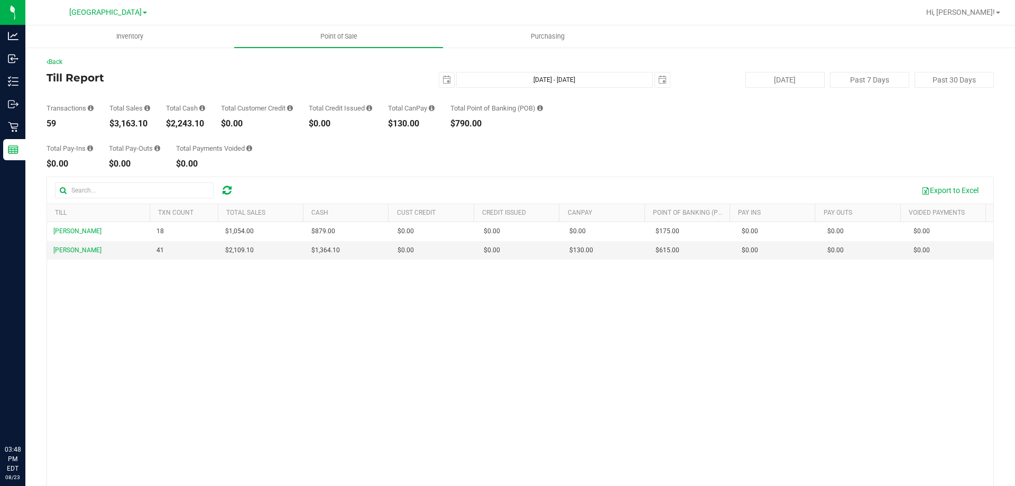 The width and height of the screenshot is (1015, 486). Describe the element at coordinates (341, 108) in the screenshot. I see `div: Total Credit Issued` at that location.